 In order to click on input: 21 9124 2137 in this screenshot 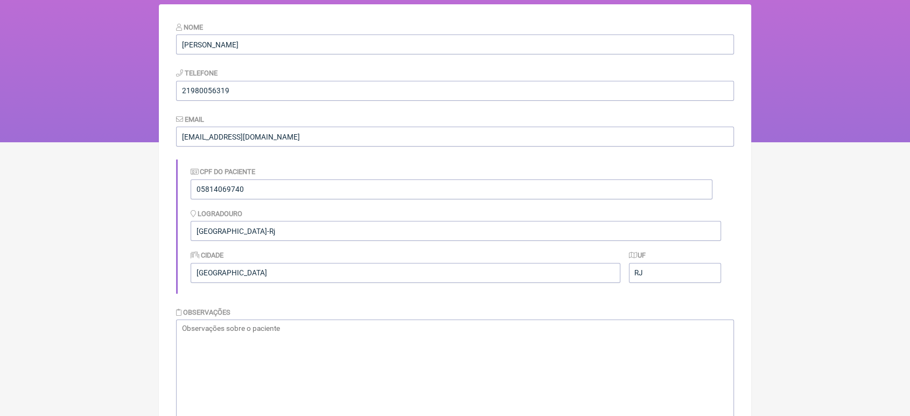, I will do `click(455, 90)`.